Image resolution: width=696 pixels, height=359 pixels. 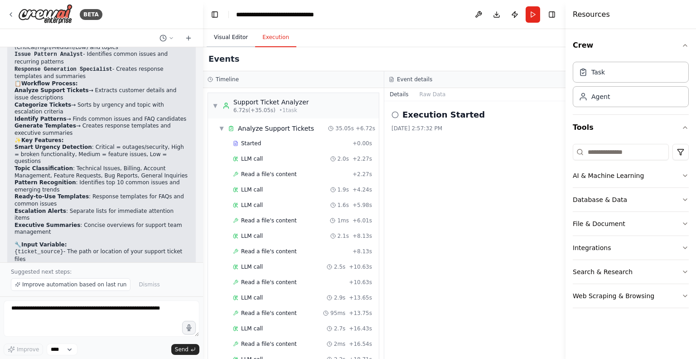 What do you see at coordinates (444, 115) in the screenshot?
I see `h2: Execution Started` at bounding box center [444, 115].